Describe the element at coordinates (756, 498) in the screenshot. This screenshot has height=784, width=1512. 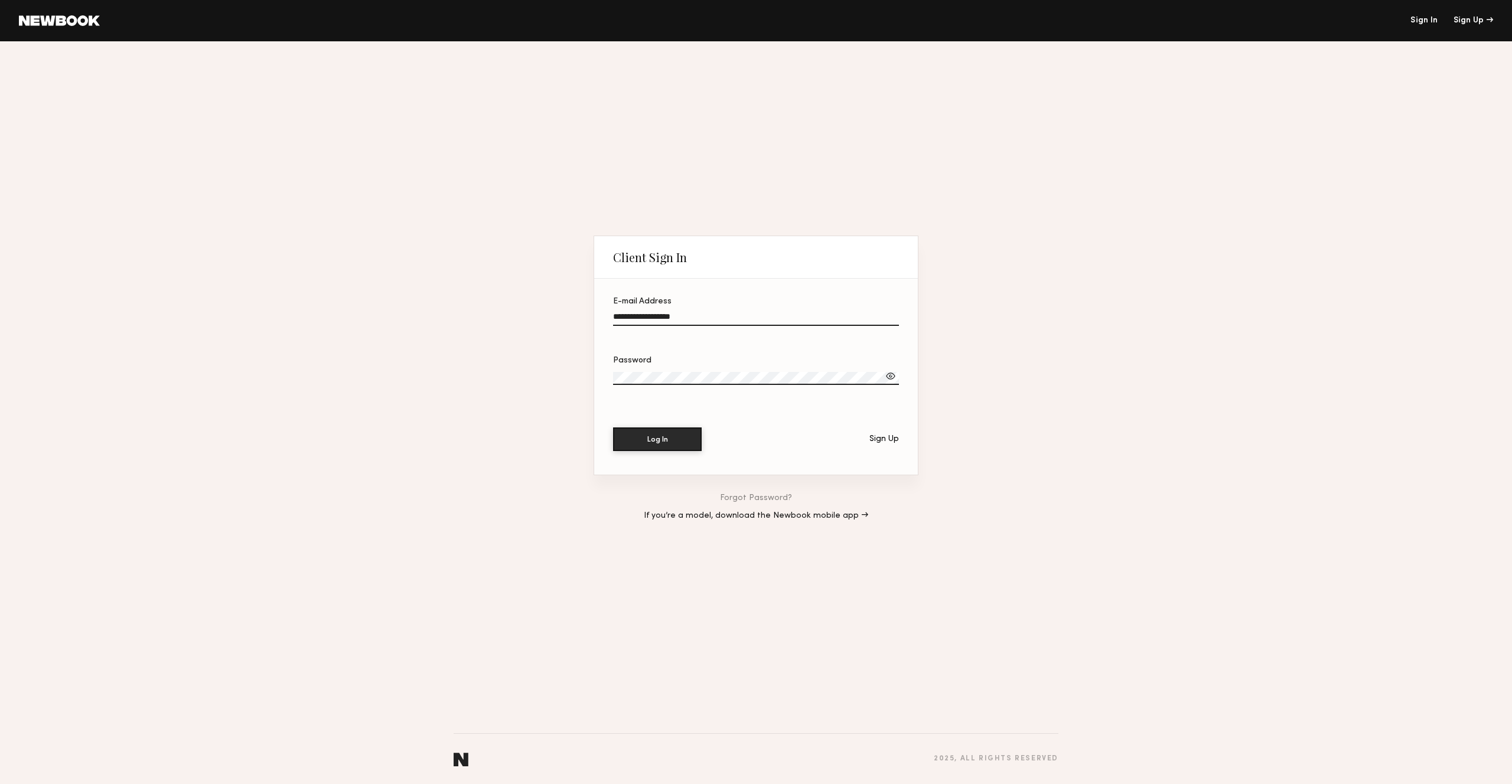
I see `a: Forgot Password?` at that location.